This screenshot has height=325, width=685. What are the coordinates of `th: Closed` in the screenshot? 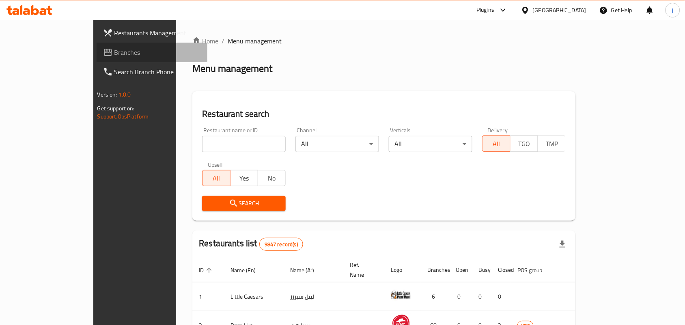 It's located at (501, 270).